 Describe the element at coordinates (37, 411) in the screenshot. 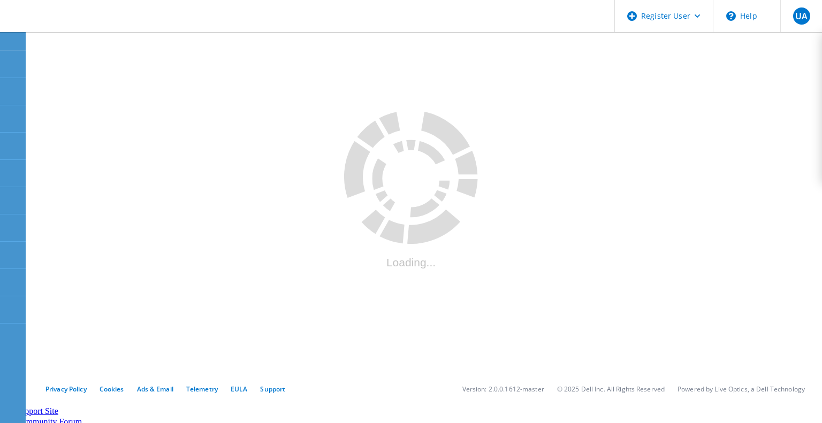

I see `a: Support Site` at that location.